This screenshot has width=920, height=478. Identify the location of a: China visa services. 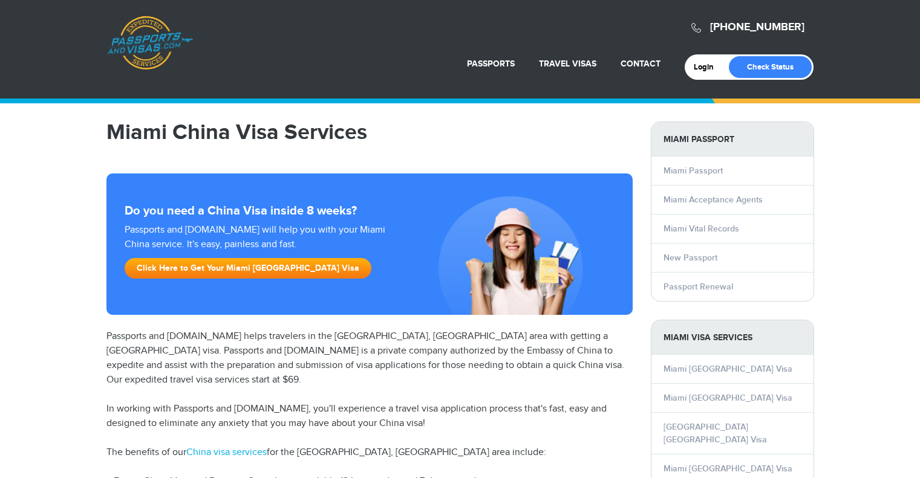
(226, 452).